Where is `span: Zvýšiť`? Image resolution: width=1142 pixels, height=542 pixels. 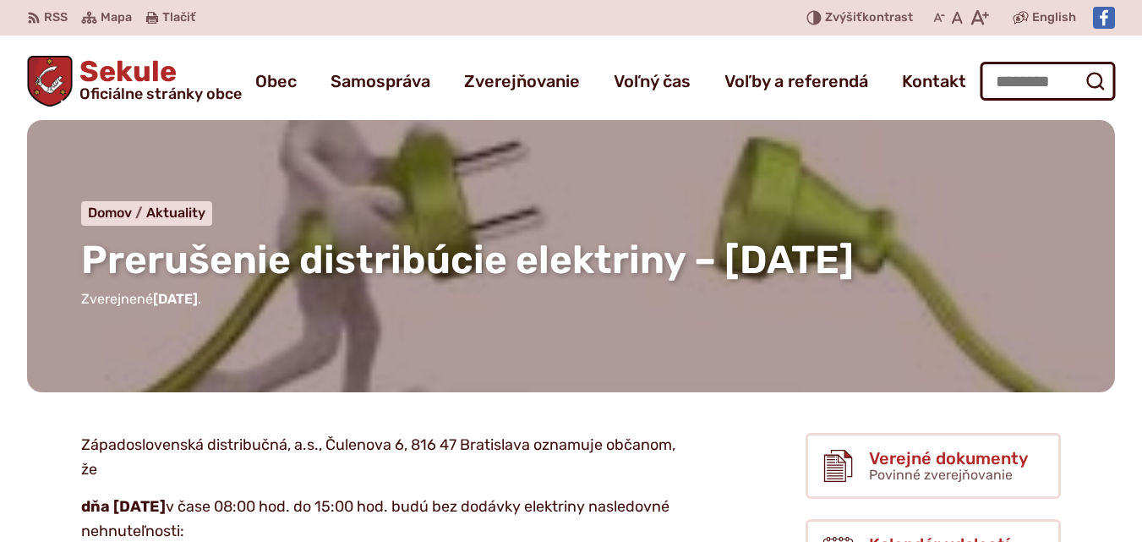
span: Zvýšiť is located at coordinates (843, 17).